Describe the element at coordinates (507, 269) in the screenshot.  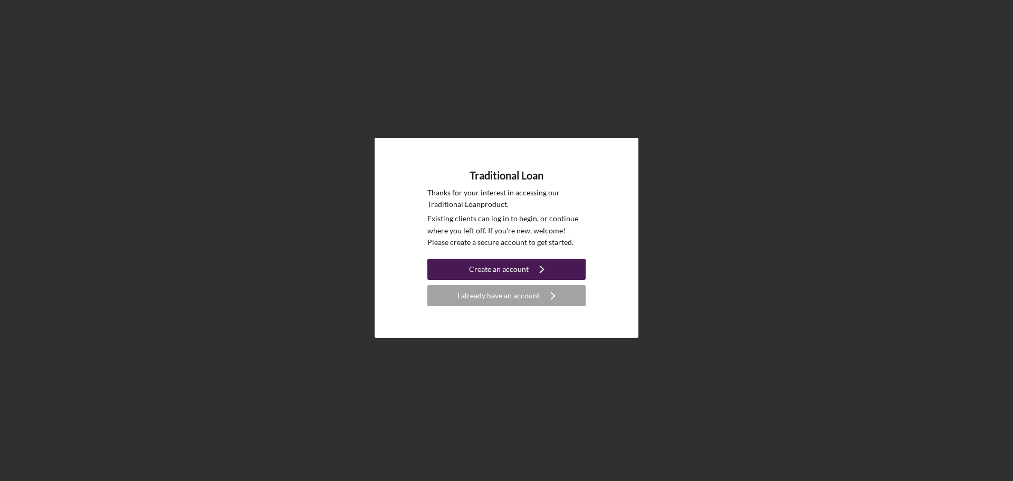
I see `button: Create an account` at that location.